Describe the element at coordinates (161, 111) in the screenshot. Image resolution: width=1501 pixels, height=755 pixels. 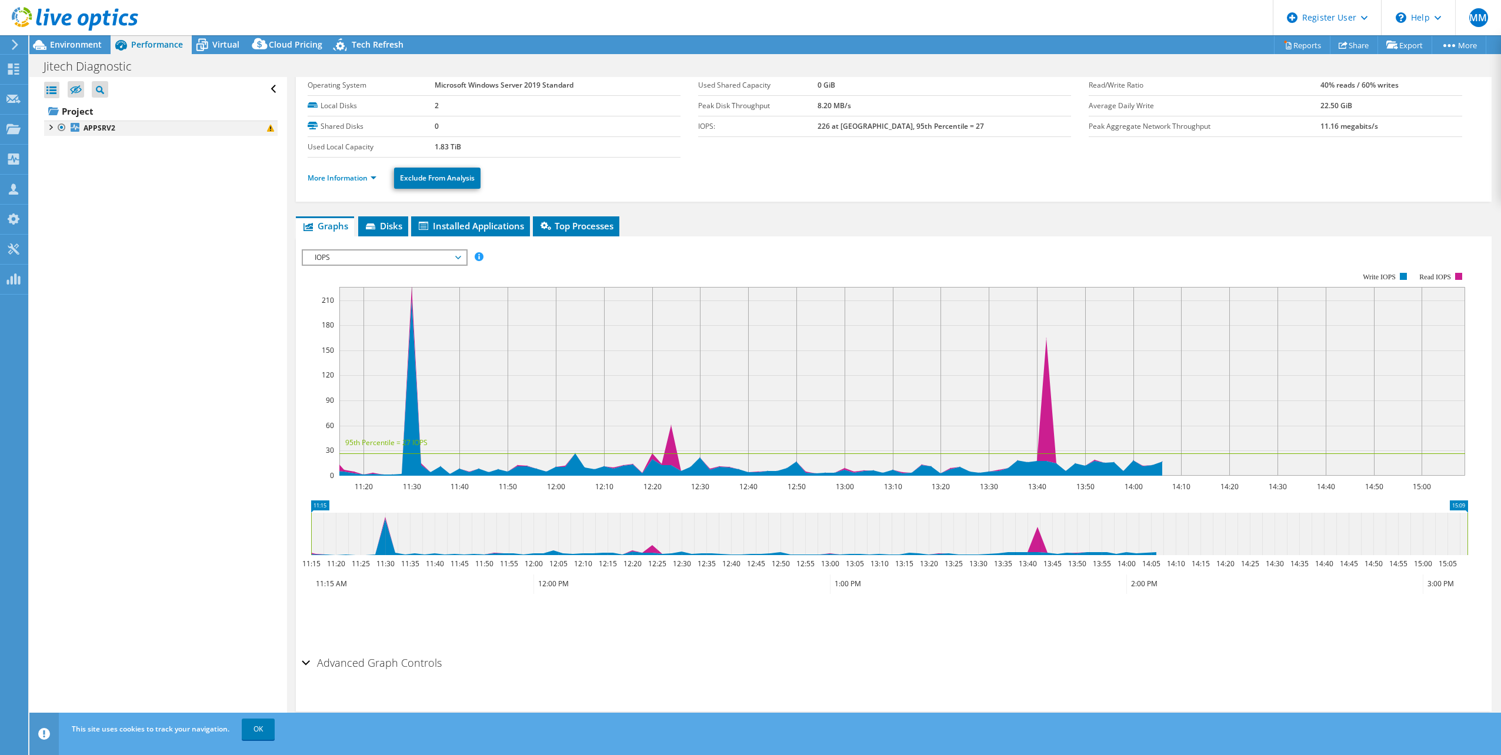
I see `a: Project` at that location.